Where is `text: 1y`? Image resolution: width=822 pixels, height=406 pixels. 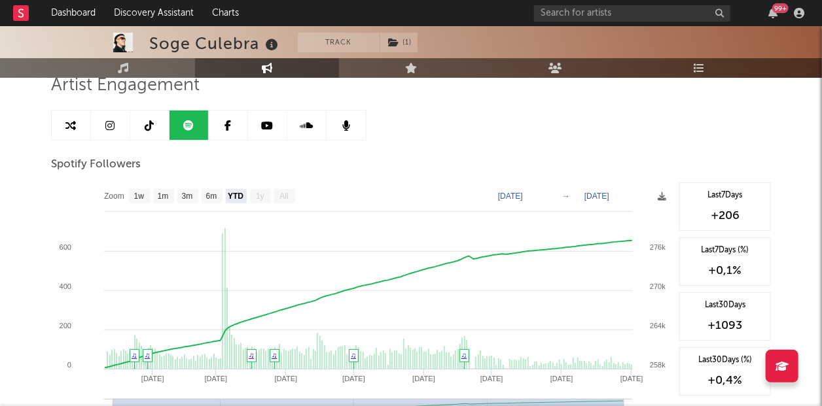
text: 1y is located at coordinates (260, 197).